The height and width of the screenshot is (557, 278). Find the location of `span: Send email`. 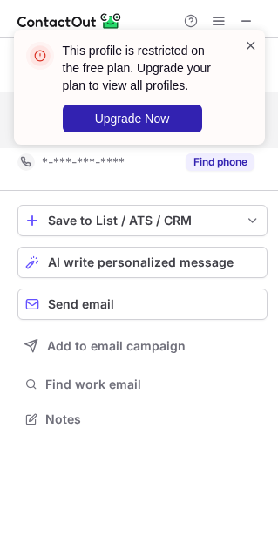

span: Send email is located at coordinates (81, 304).